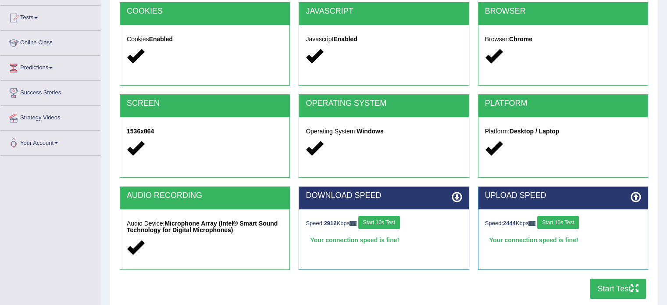  What do you see at coordinates (50, 17) in the screenshot?
I see `a: Tests` at bounding box center [50, 17].